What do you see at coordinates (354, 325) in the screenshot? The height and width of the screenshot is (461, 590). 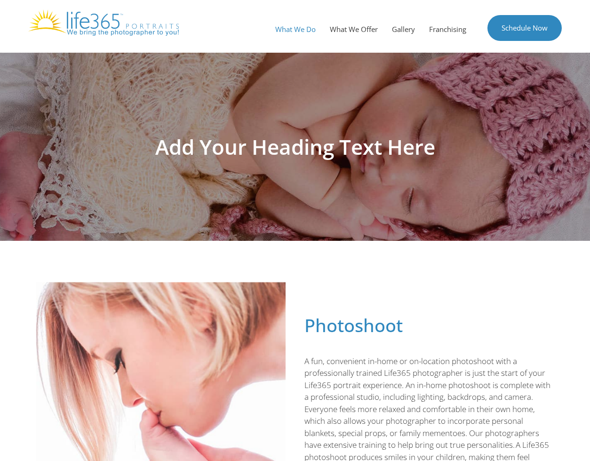 I see `span: Photoshoot` at bounding box center [354, 325].